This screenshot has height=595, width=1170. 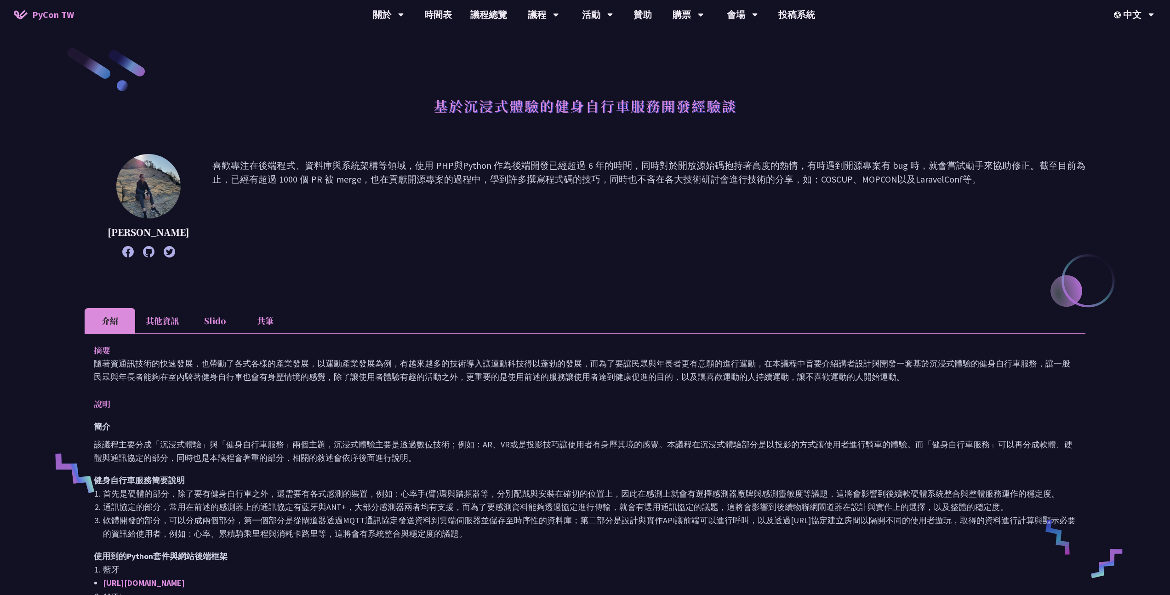 I want to click on li: 介紹, so click(x=110, y=320).